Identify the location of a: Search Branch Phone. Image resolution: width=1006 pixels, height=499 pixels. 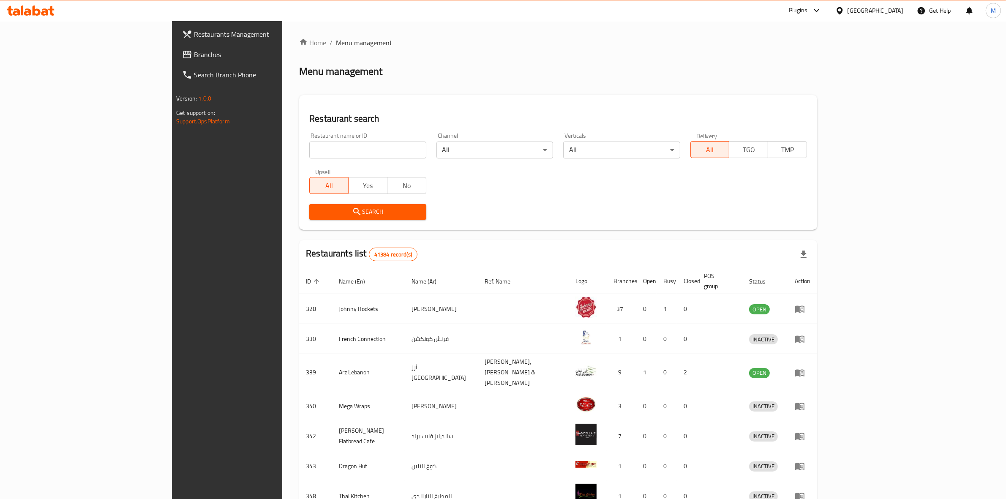
(258, 75).